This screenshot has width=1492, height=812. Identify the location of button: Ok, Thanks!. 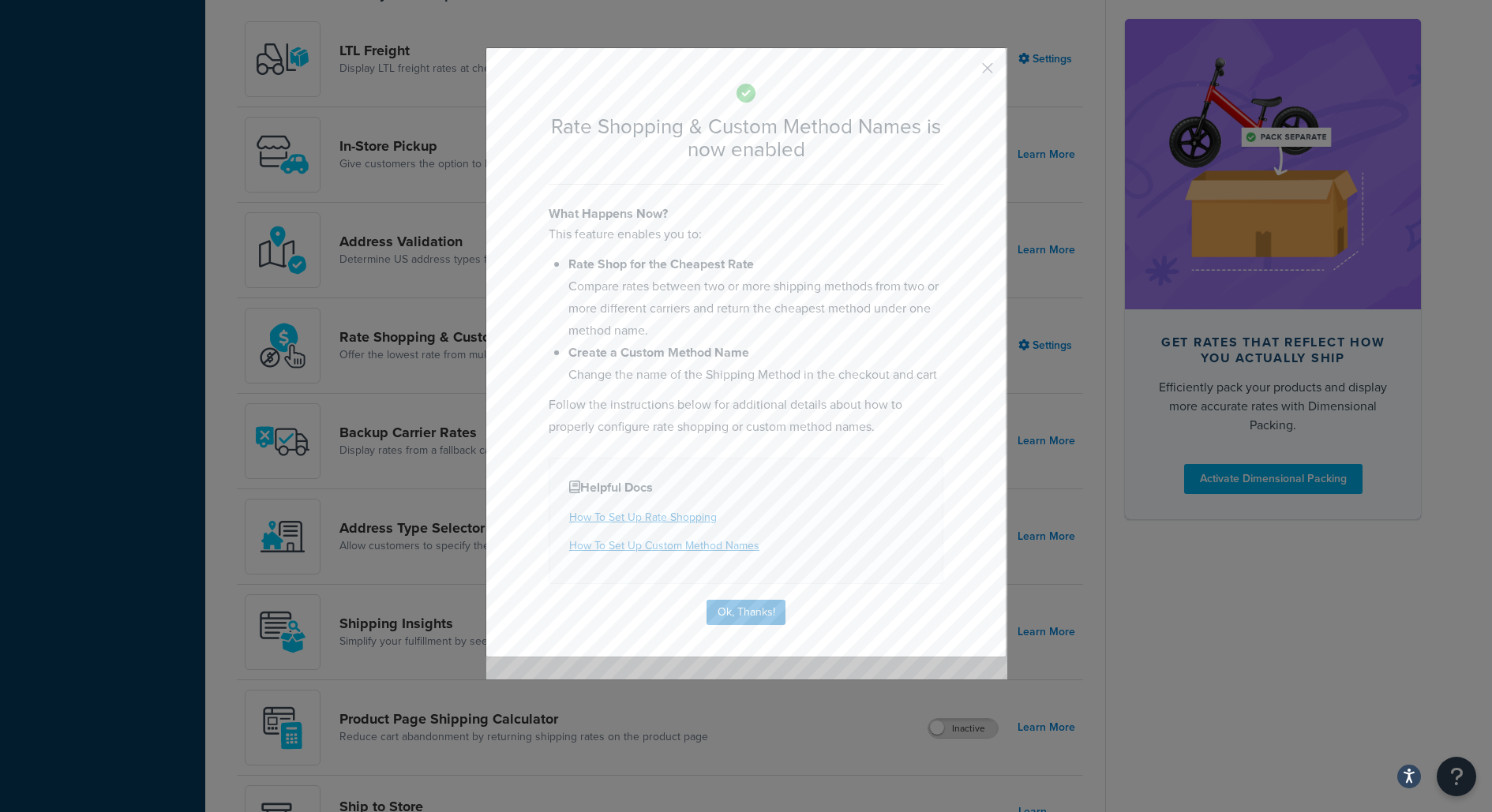
(746, 612).